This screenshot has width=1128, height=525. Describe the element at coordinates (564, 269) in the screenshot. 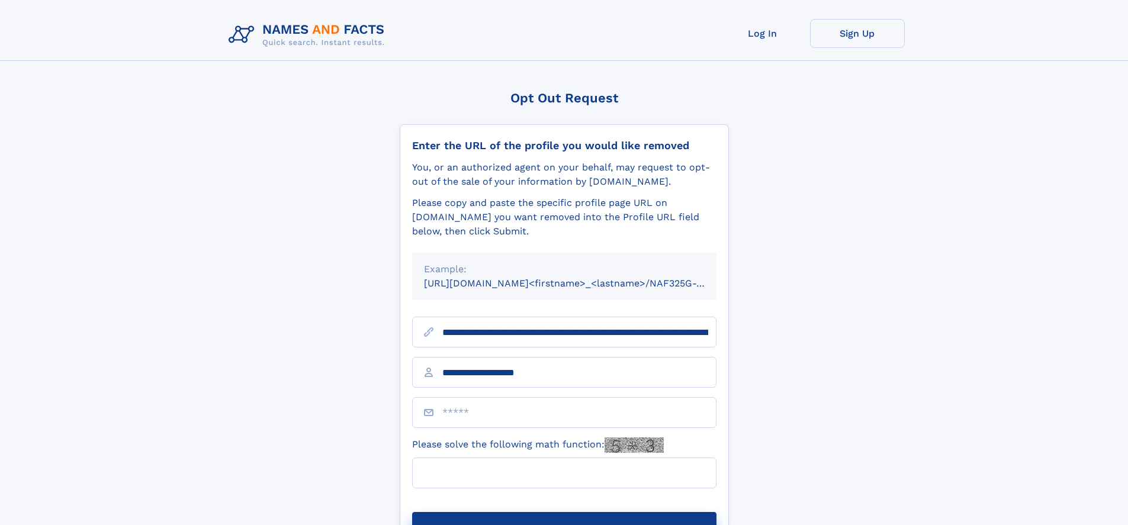

I see `div: Example:` at that location.